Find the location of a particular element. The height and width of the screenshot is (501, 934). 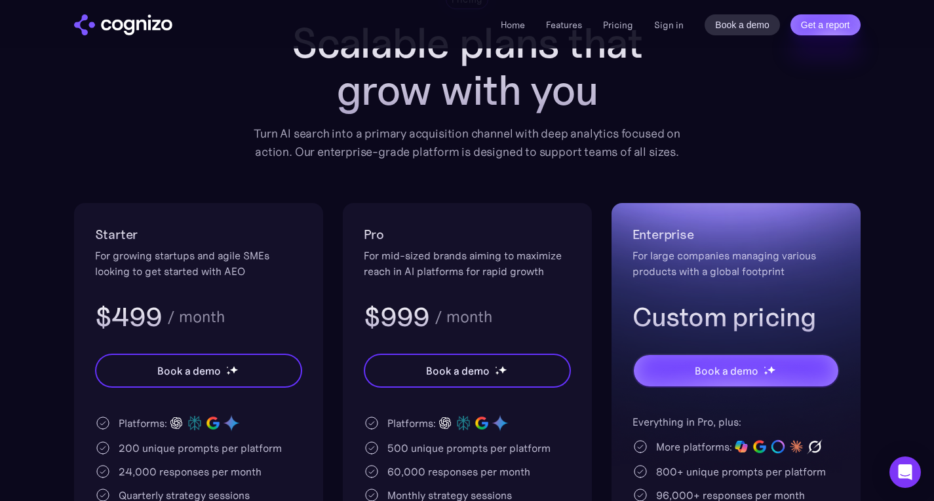

h3: Custom pricing is located at coordinates (736, 317).